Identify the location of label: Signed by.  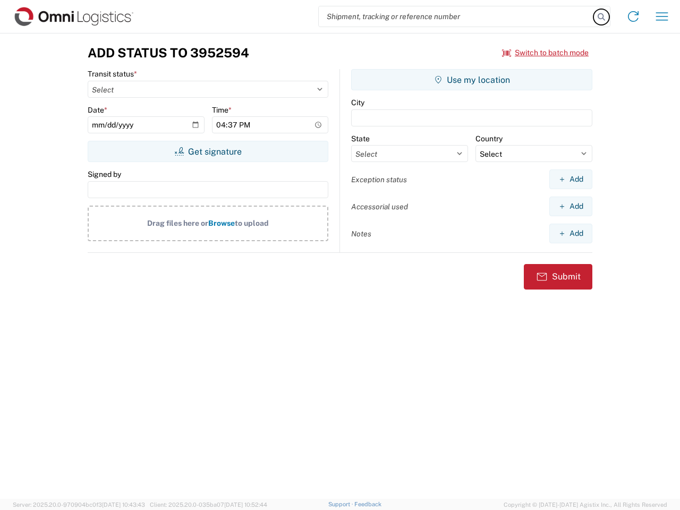
(104, 174).